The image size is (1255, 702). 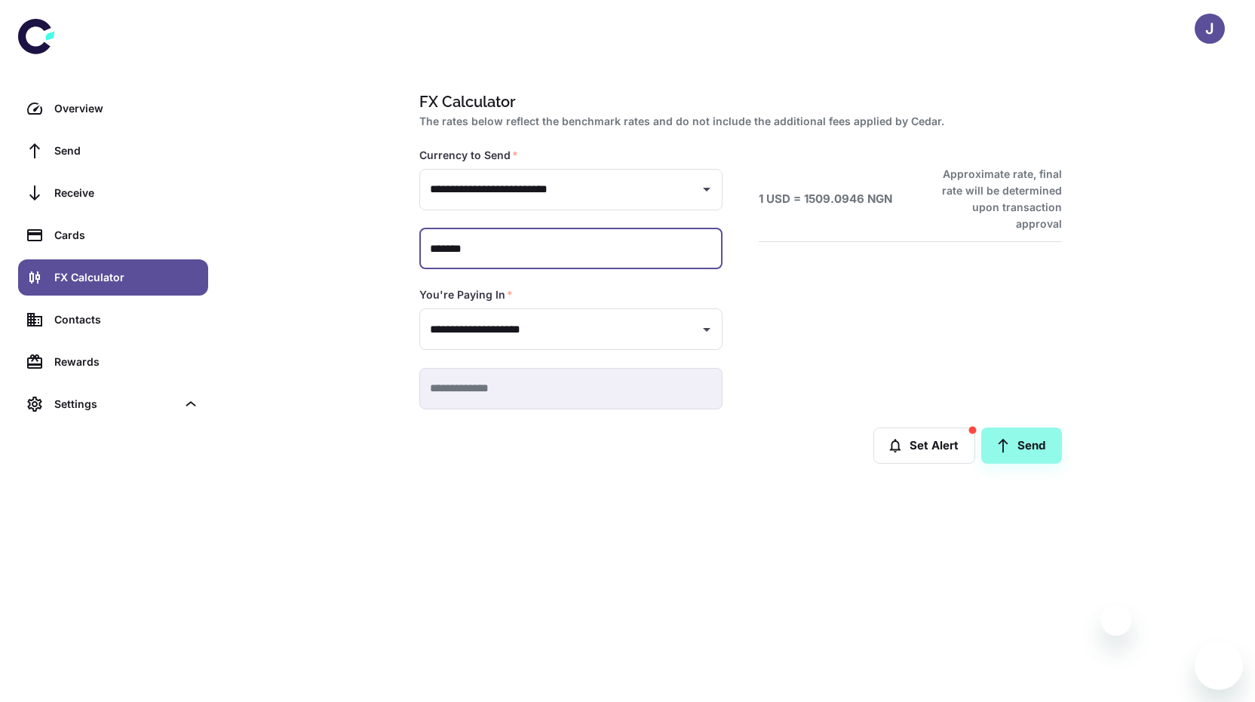 What do you see at coordinates (127, 362) in the screenshot?
I see `div: Rewards` at bounding box center [127, 362].